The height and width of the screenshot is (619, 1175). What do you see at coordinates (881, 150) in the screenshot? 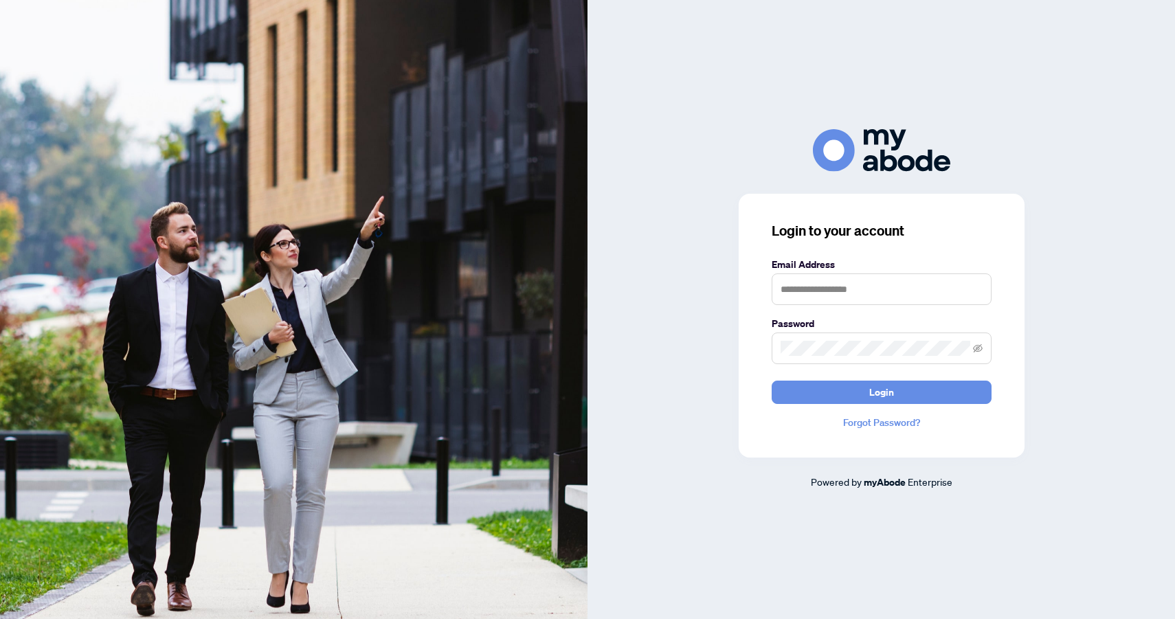
I see `img: ma-logo` at bounding box center [881, 150].